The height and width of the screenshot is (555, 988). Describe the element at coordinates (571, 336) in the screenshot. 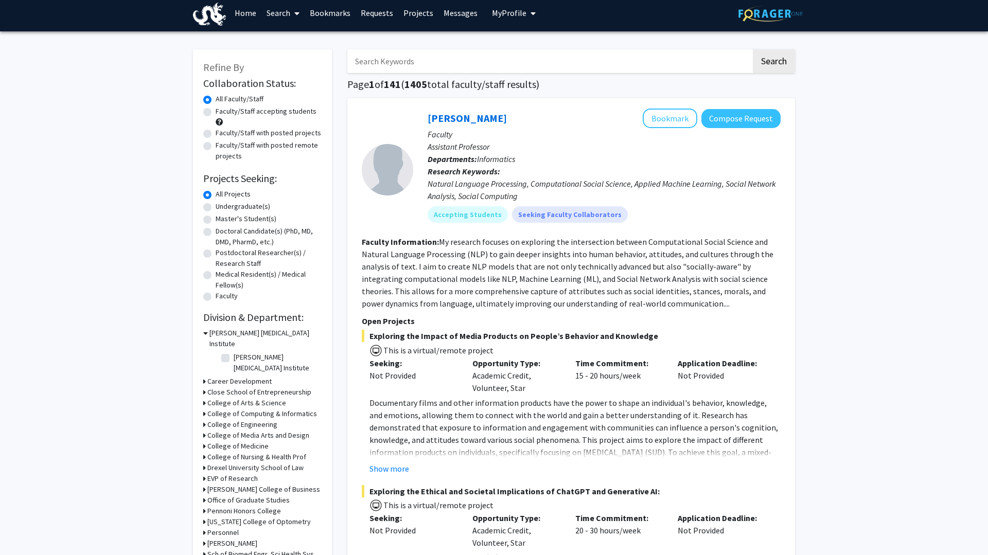

I see `span: Exploring the Impact of Media Products on People’s Behavior and Knowledge` at that location.